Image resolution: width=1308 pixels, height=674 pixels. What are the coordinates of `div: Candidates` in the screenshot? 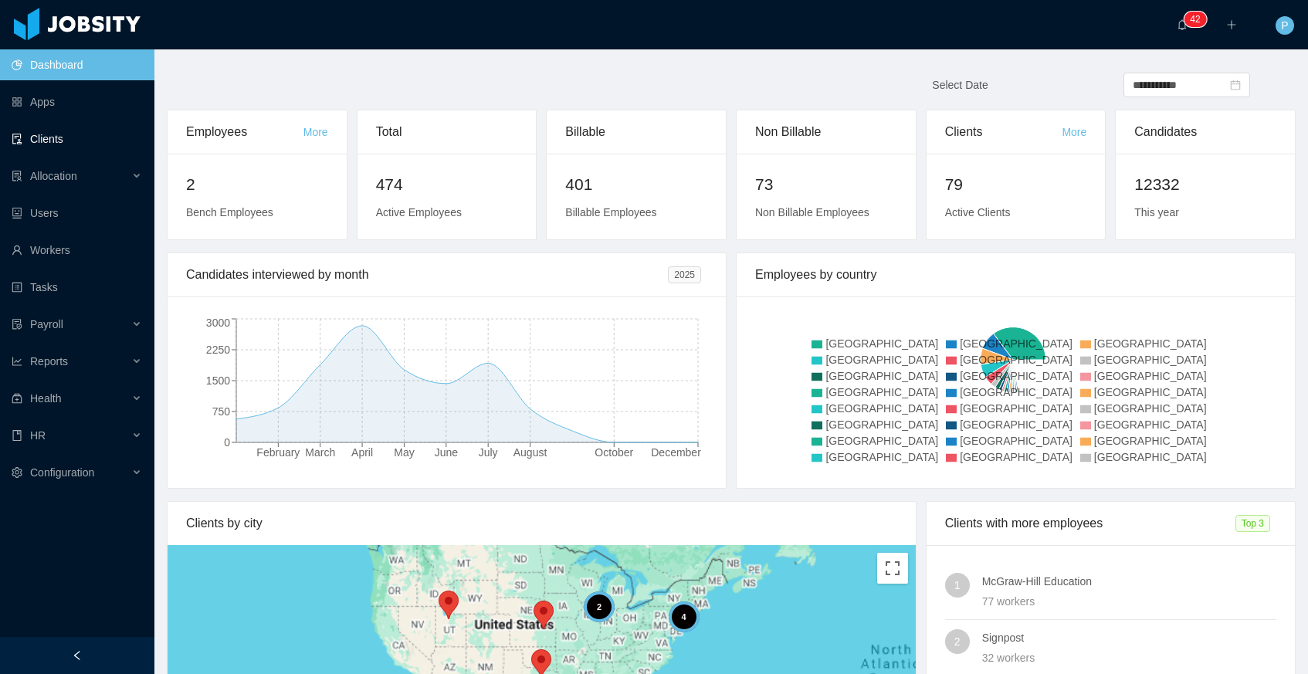 It's located at (1206, 132).